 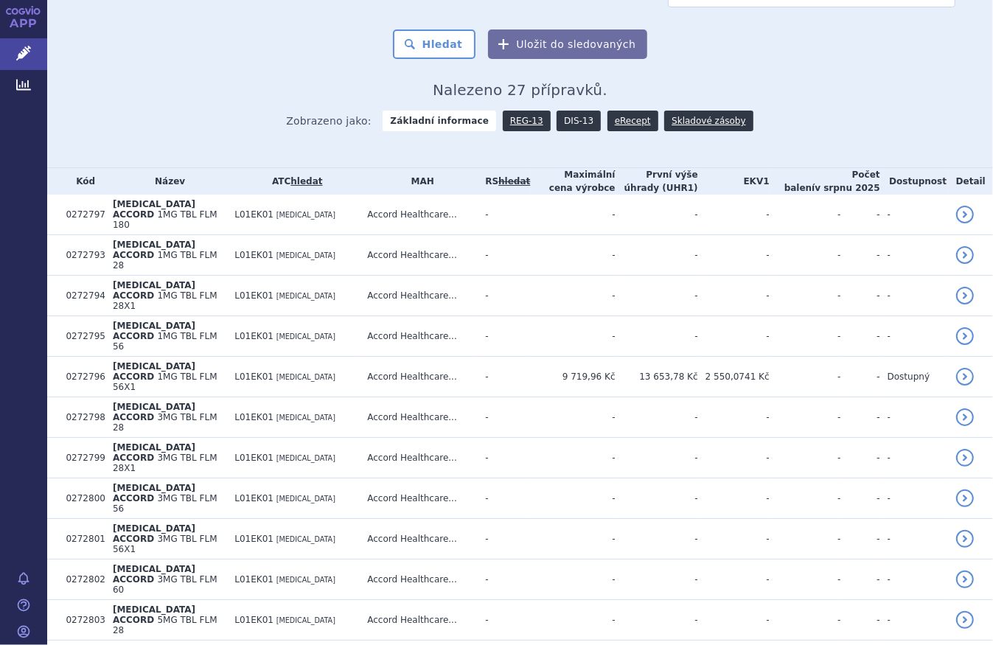 I want to click on span: 3MG TBL FLM 28, so click(x=165, y=422).